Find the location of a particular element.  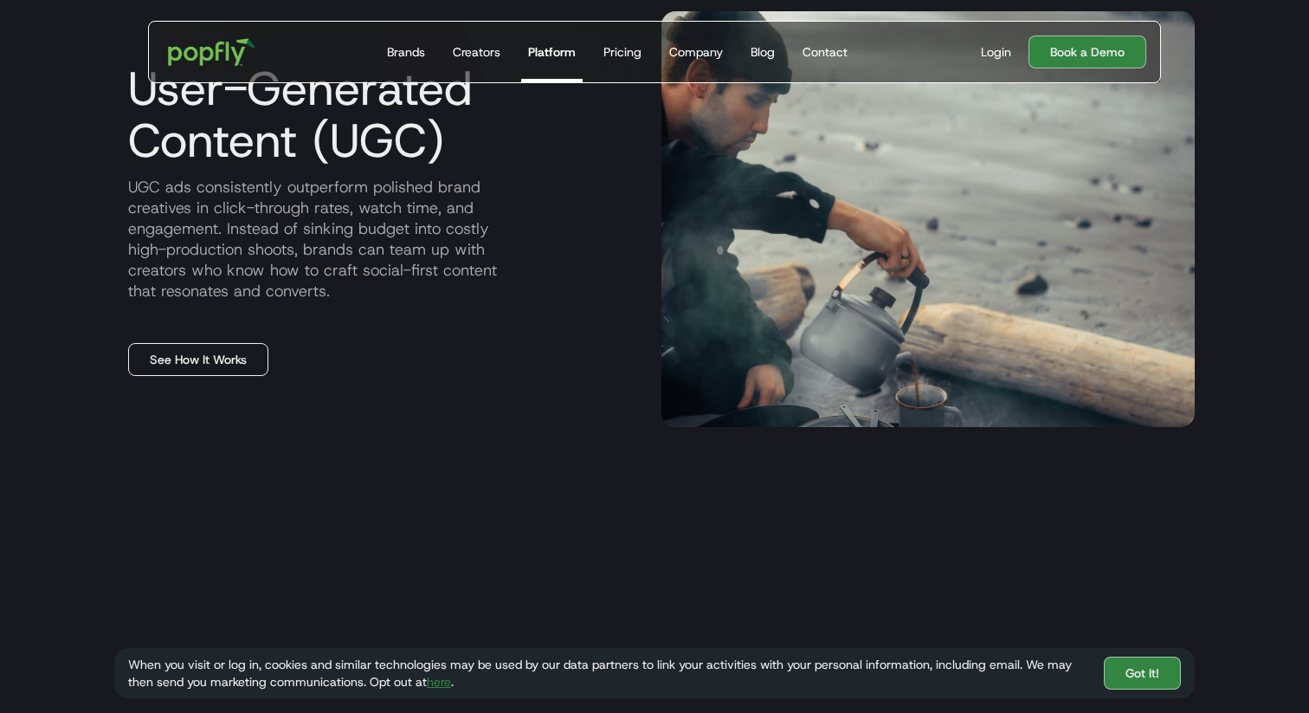

div: Platform is located at coordinates (552, 52).